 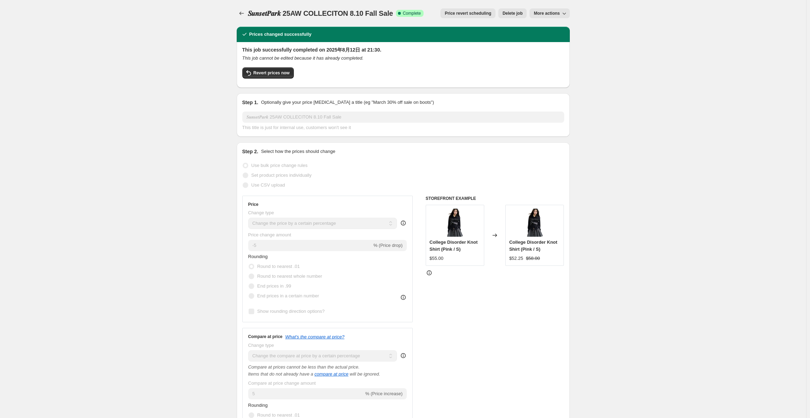 What do you see at coordinates (315, 337) in the screenshot?
I see `i: What's the compare at price?` at bounding box center [315, 337].